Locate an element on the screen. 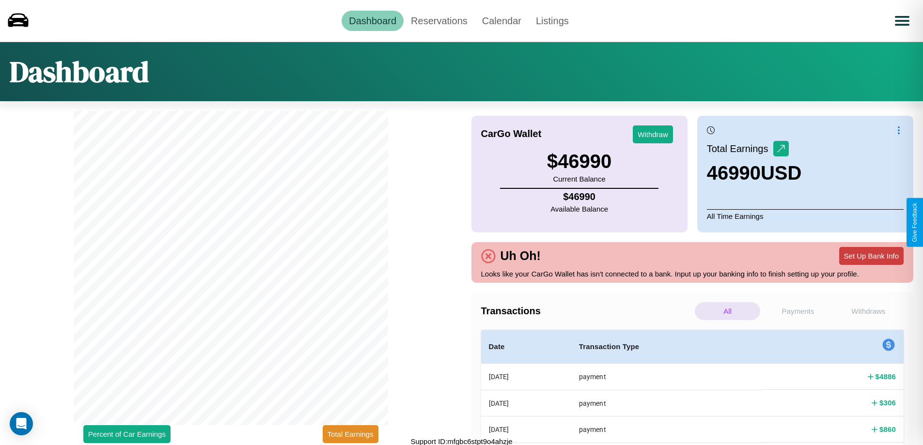  h4: Transactions is located at coordinates (587, 311).